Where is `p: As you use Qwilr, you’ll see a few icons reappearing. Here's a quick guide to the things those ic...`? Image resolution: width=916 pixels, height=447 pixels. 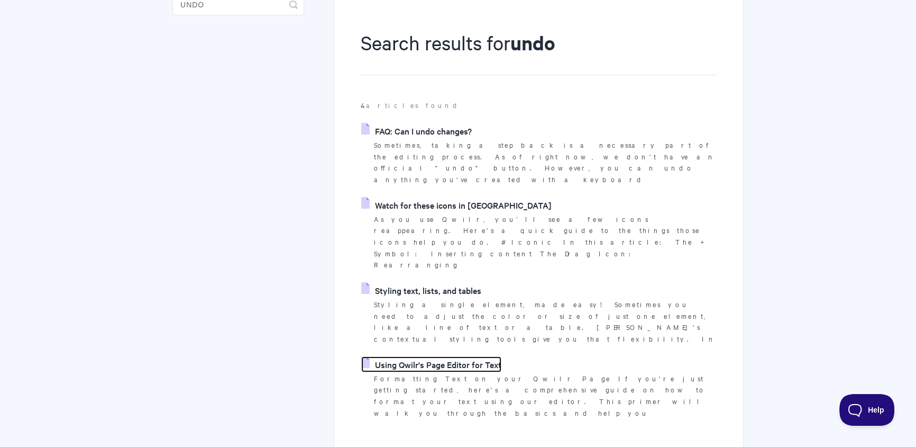
p: As you use Qwilr, you’ll see a few icons reappearing. Here's a quick guide to the things those ic... is located at coordinates (545, 242).